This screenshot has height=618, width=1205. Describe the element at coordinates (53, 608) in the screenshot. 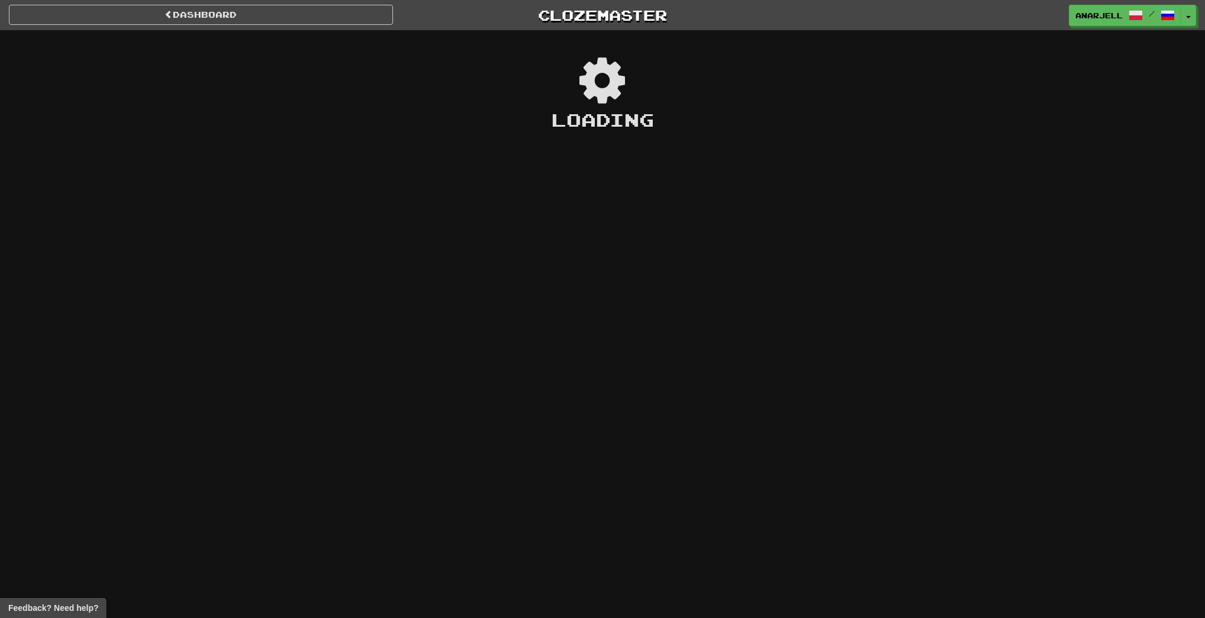

I see `span: Open feedback widget` at that location.